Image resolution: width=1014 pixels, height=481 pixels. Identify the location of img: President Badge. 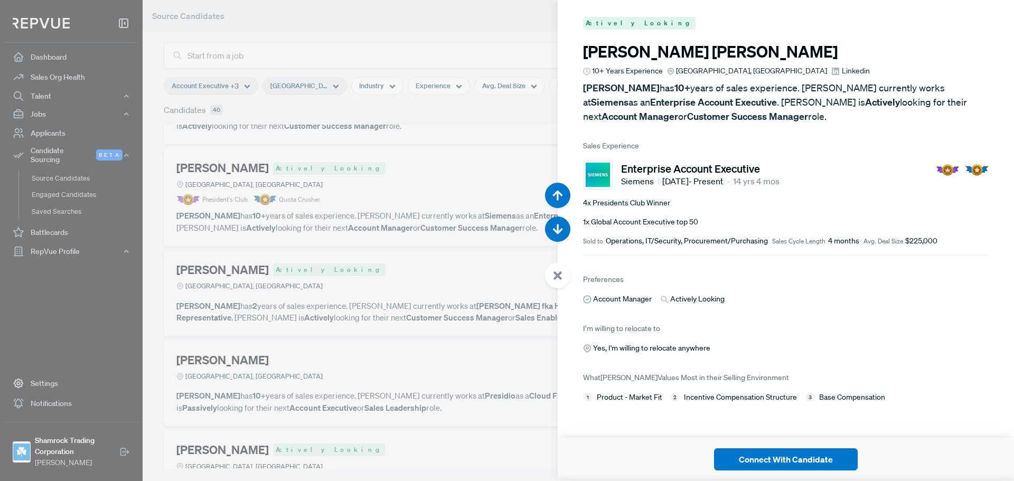
(948, 170).